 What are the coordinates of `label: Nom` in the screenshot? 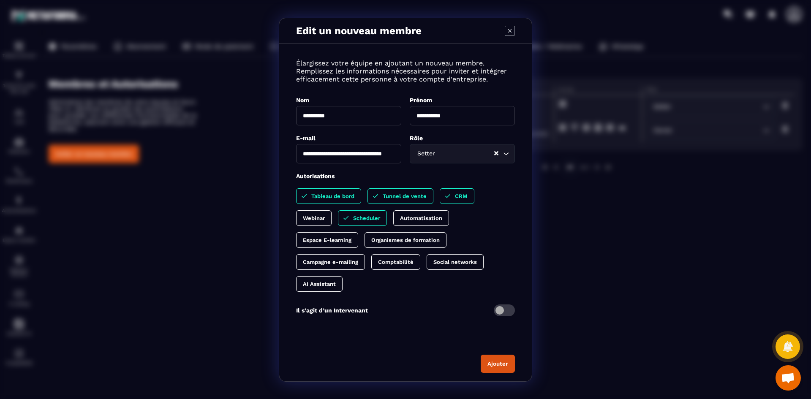 It's located at (302, 100).